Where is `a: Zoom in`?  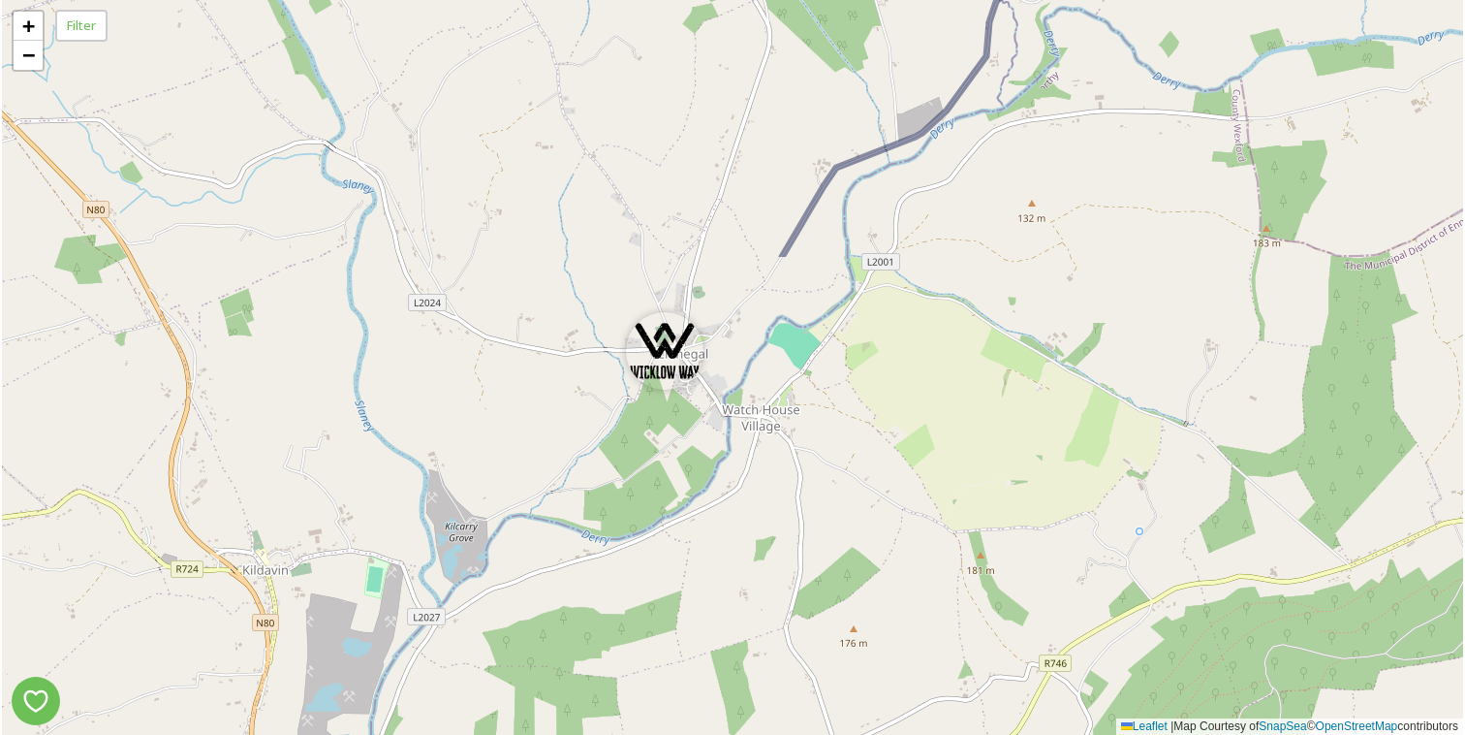 a: Zoom in is located at coordinates (28, 26).